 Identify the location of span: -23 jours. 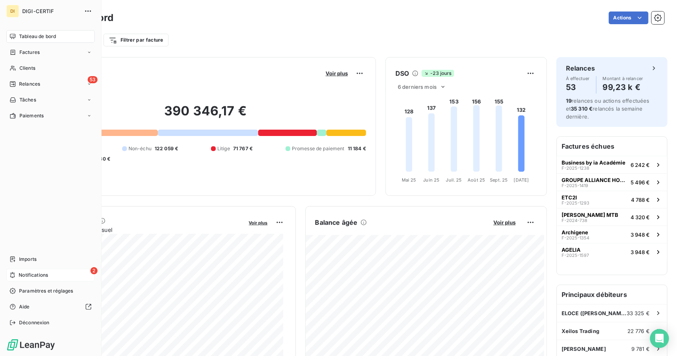
(438, 73).